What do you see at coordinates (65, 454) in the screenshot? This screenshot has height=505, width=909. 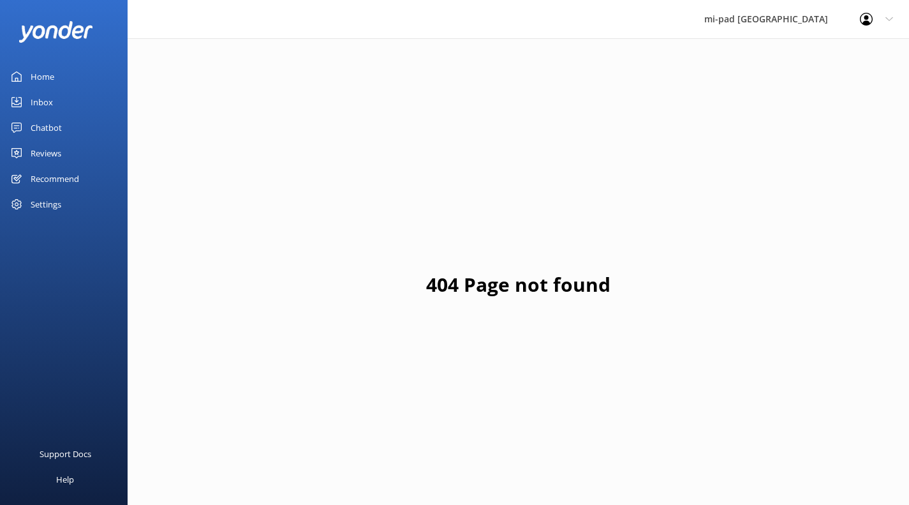 I see `div: Support Docs` at bounding box center [65, 454].